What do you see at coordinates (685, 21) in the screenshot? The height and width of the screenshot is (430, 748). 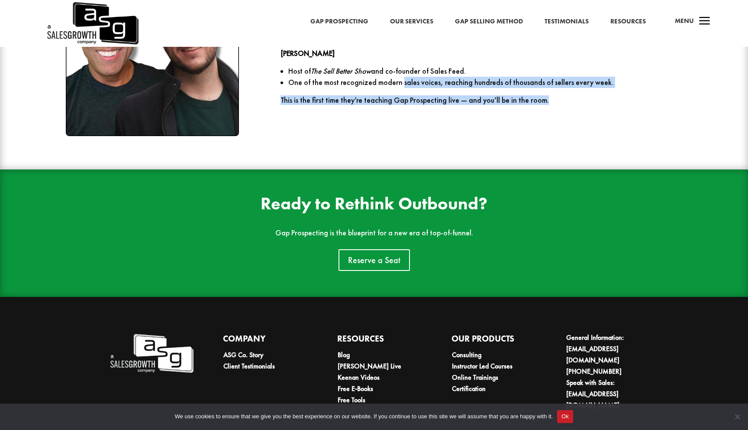 I see `span: Menu` at bounding box center [685, 21].